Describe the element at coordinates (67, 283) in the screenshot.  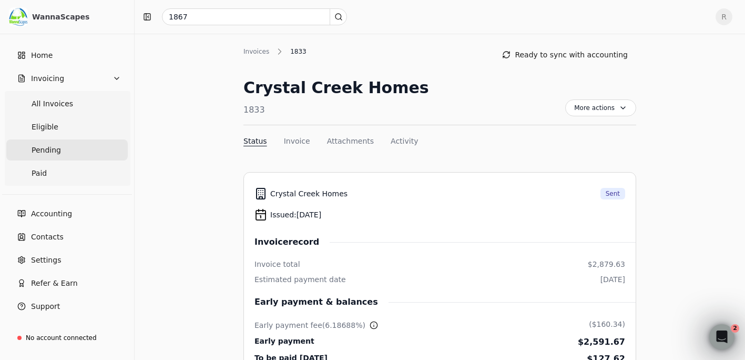
I see `button: Refer & Earn` at that location.